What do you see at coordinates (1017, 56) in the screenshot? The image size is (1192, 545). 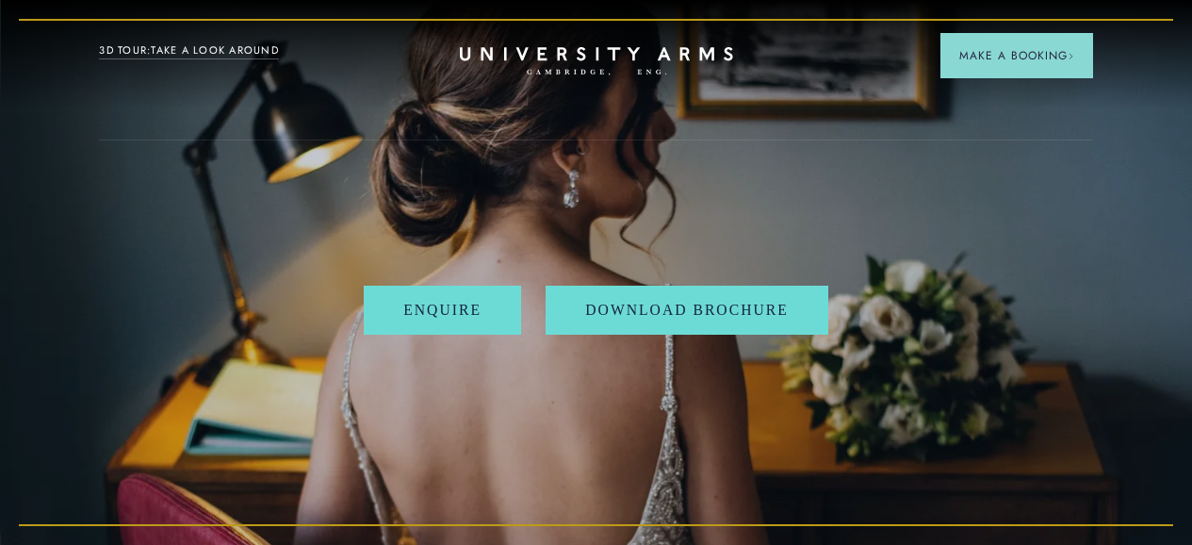 I see `button: Make a BookingArrow icon` at bounding box center [1017, 56].